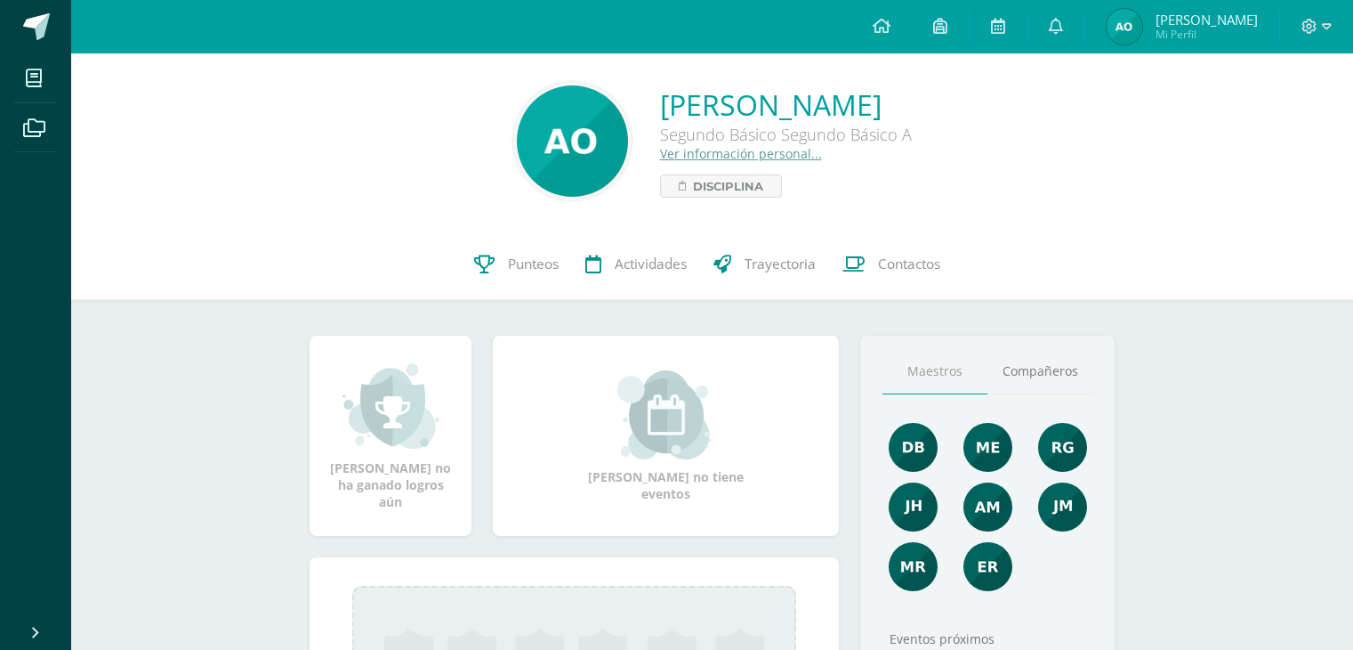  What do you see at coordinates (1207, 34) in the screenshot?
I see `span: Mi Perfil` at bounding box center [1207, 34].